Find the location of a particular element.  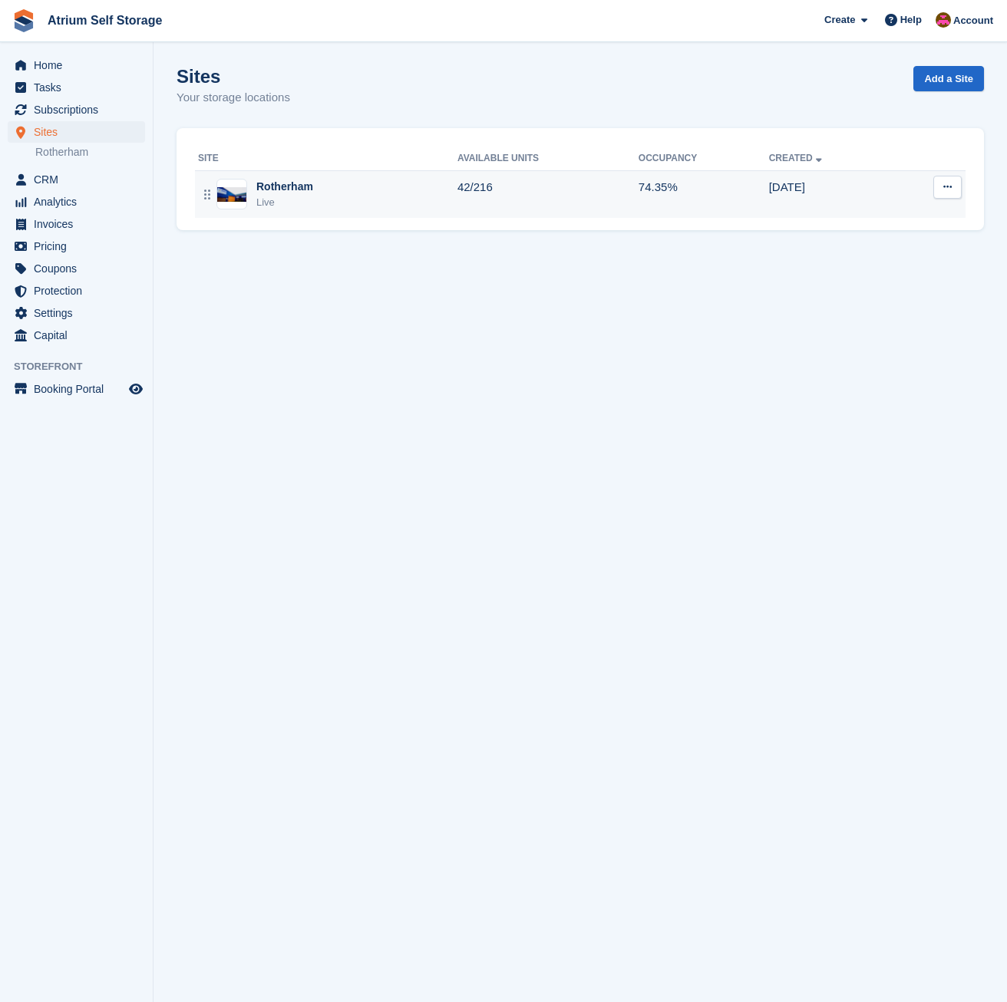

span: Settings is located at coordinates (80, 313).